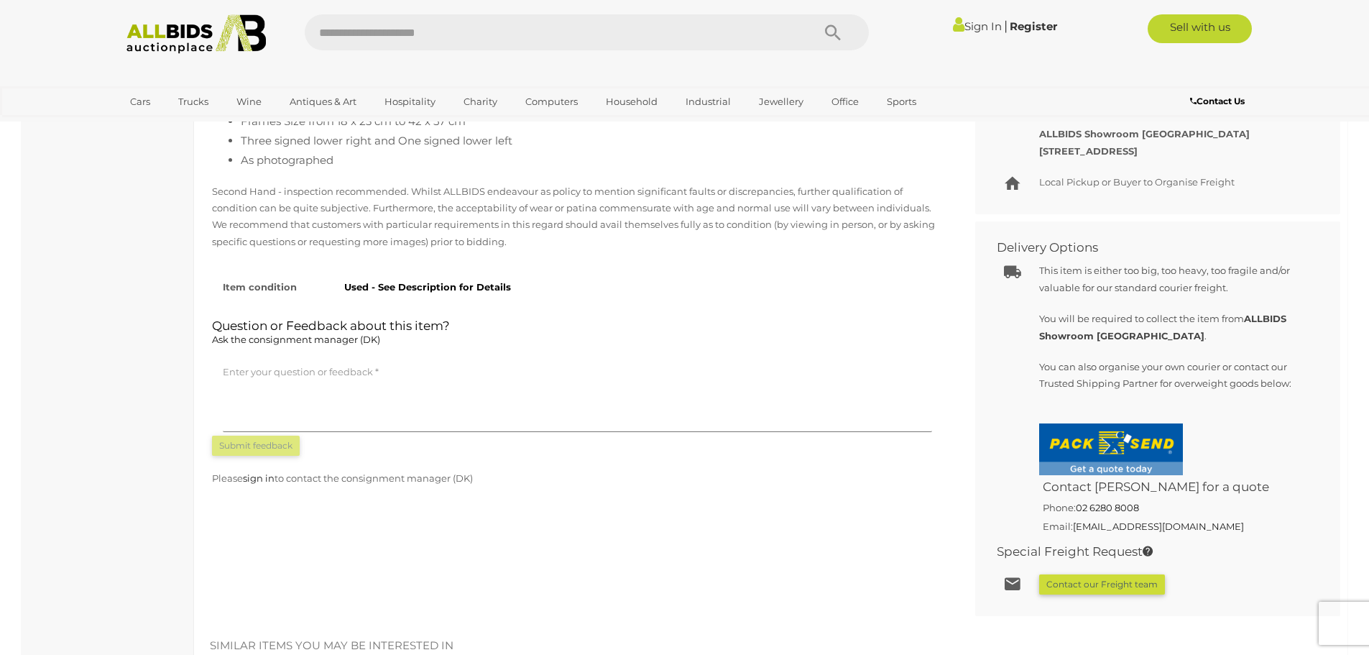  I want to click on strong: Item condition, so click(259, 287).